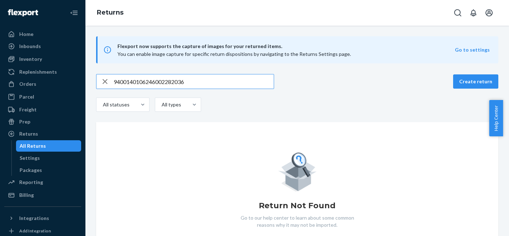 This screenshot has height=236, width=509. Describe the element at coordinates (472, 50) in the screenshot. I see `button: Go to settings` at that location.